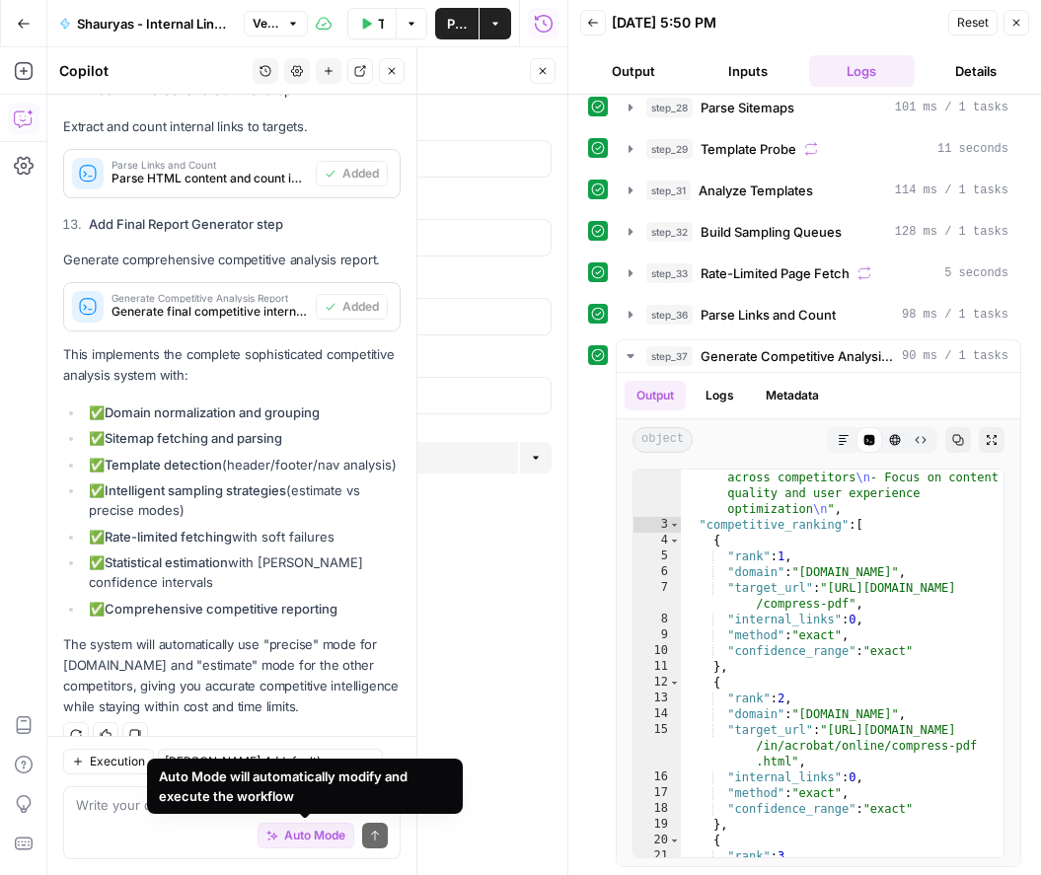  What do you see at coordinates (371, 24) in the screenshot?
I see `button: Test Workflow` at bounding box center [371, 24].